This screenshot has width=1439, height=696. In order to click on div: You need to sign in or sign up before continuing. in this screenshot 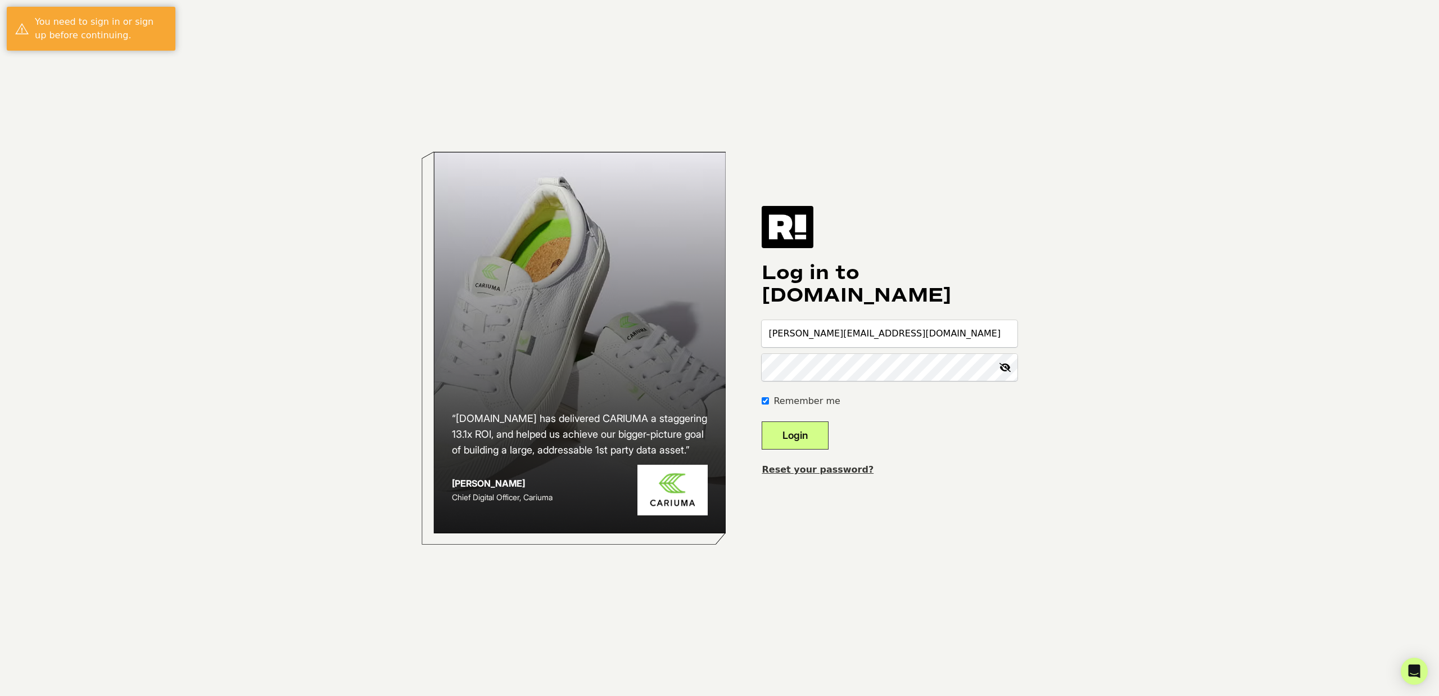, I will do `click(101, 29)`.